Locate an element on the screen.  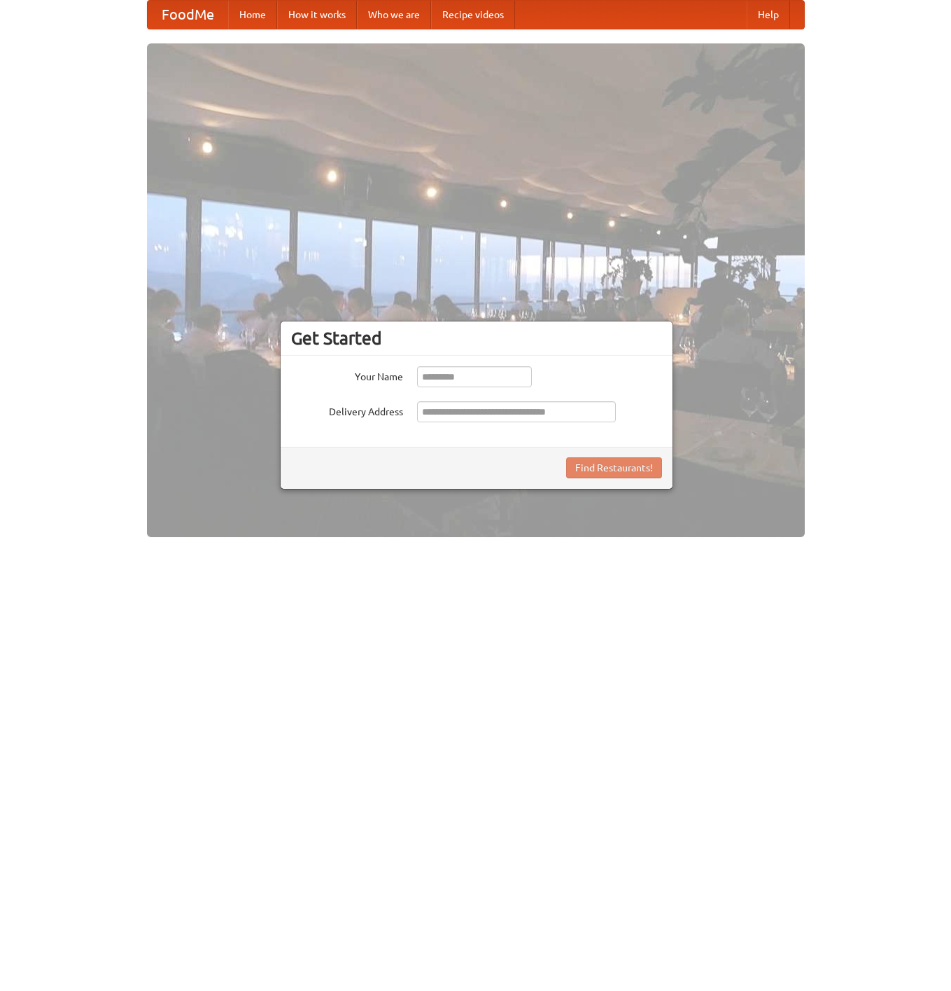
a: How it works is located at coordinates (317, 15).